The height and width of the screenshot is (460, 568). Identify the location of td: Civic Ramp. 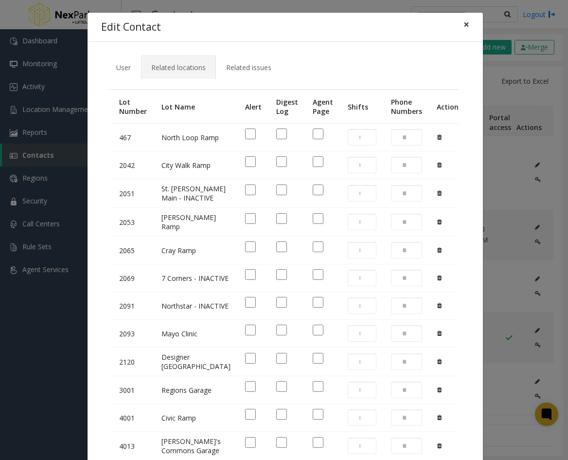
(196, 417).